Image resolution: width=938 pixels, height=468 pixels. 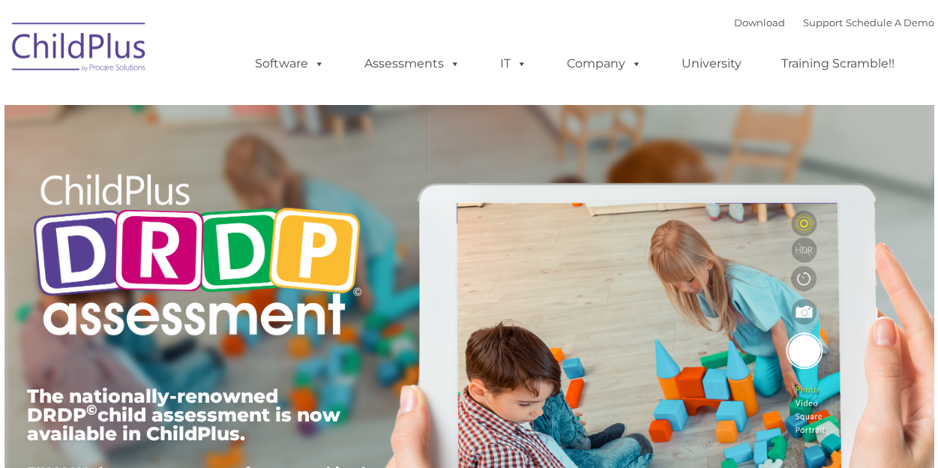 What do you see at coordinates (890, 22) in the screenshot?
I see `a: Schedule A Demo` at bounding box center [890, 22].